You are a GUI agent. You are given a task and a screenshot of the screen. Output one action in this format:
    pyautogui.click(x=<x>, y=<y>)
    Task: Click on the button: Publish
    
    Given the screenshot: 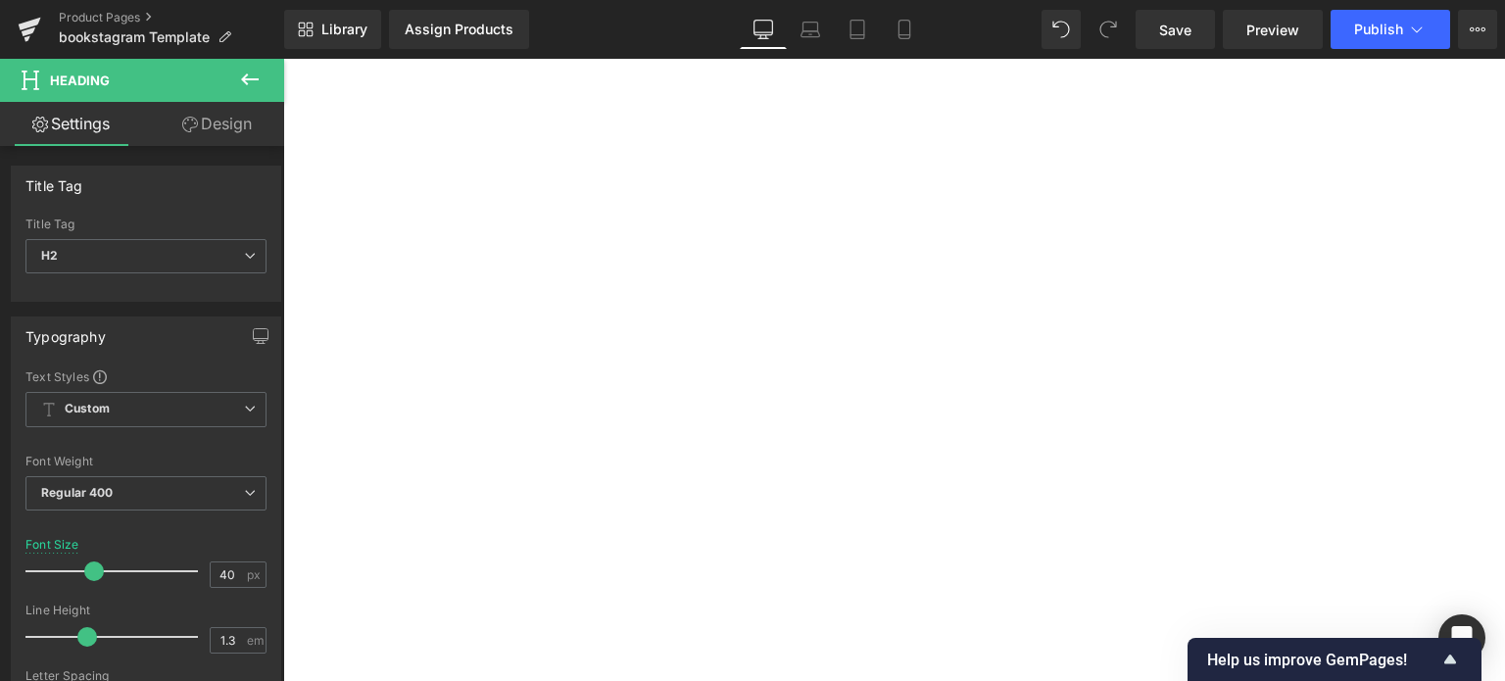 What is the action you would take?
    pyautogui.click(x=1391, y=29)
    